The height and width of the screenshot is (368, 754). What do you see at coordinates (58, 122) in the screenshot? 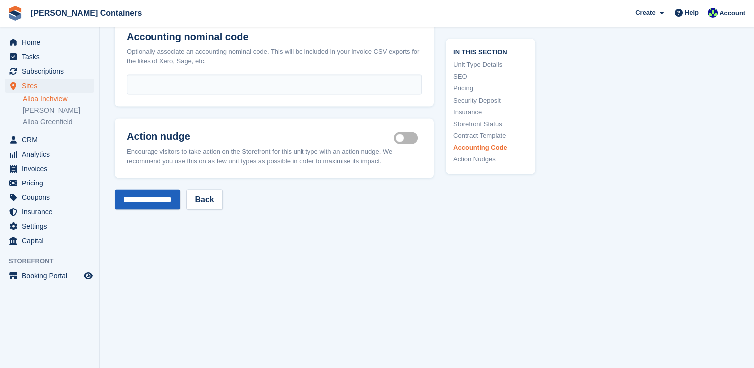
I see `a: Alloa Greenfield` at bounding box center [58, 122].